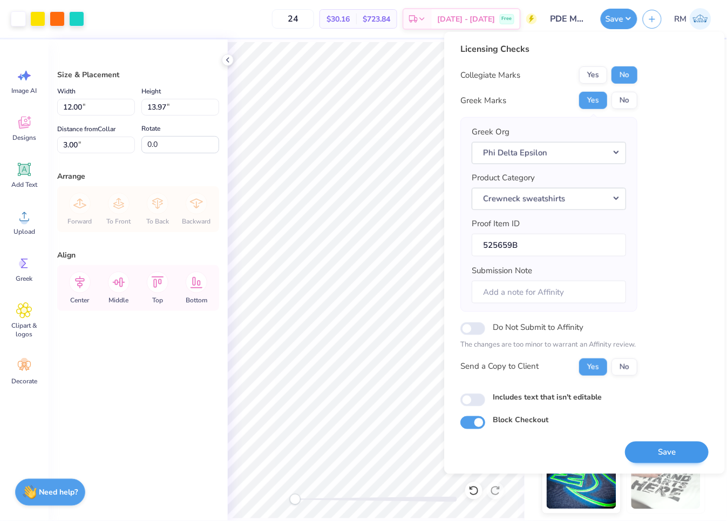 The width and height of the screenshot is (727, 521). I want to click on div: Arrange, so click(138, 176).